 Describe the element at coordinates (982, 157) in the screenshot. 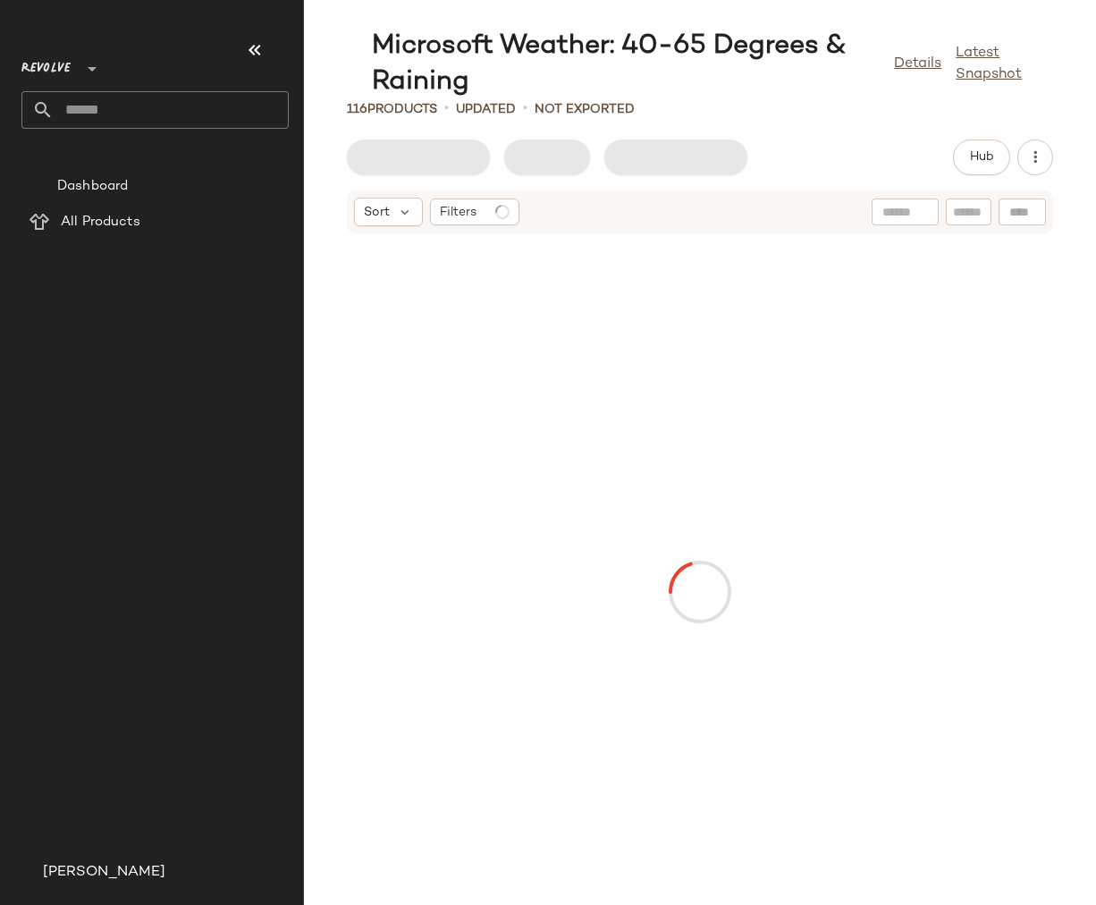

I see `span: Hub` at that location.